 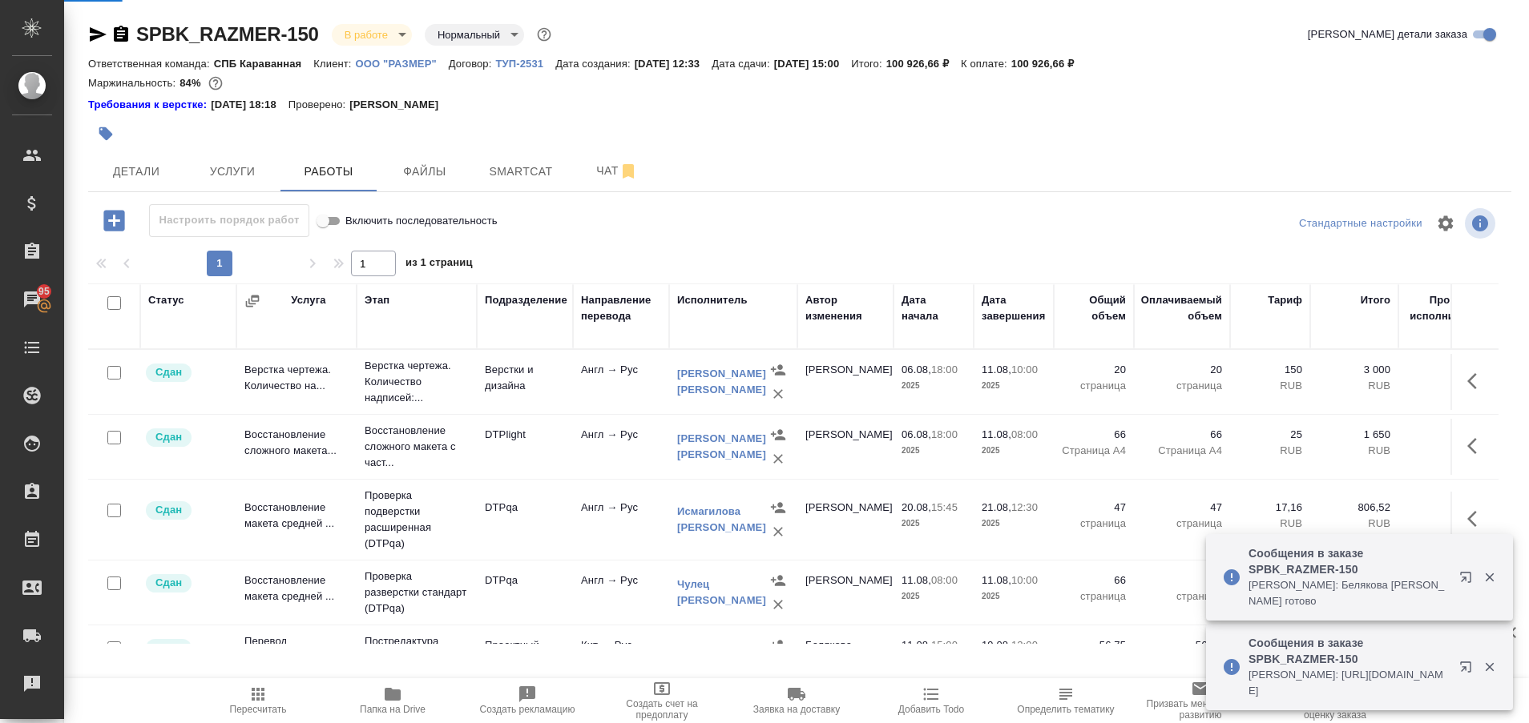 What do you see at coordinates (933, 308) in the screenshot?
I see `div: Дата начала` at bounding box center [933, 308].